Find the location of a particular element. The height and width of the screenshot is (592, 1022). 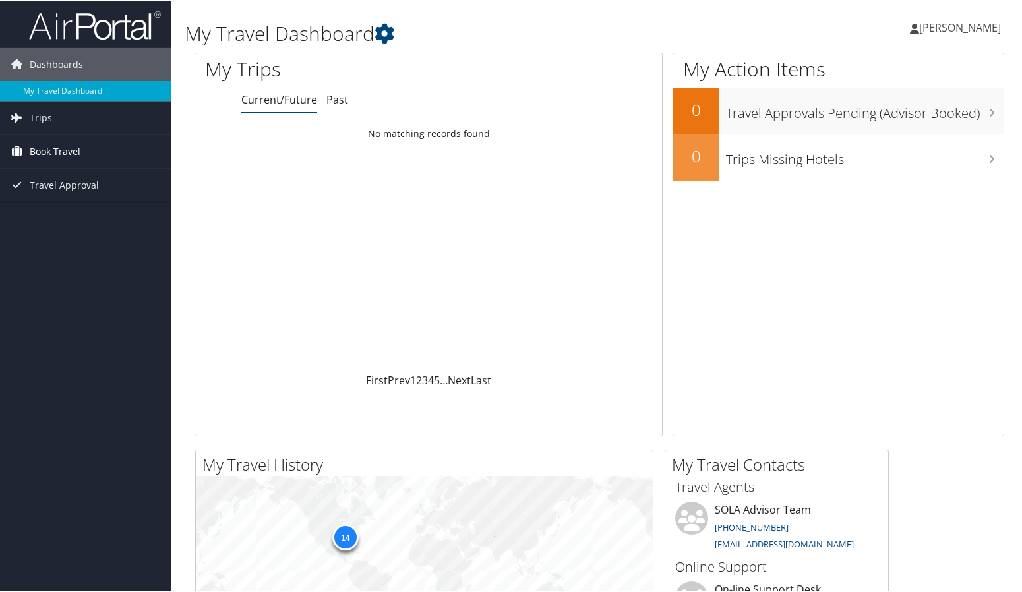

a: 5 is located at coordinates (437, 379).